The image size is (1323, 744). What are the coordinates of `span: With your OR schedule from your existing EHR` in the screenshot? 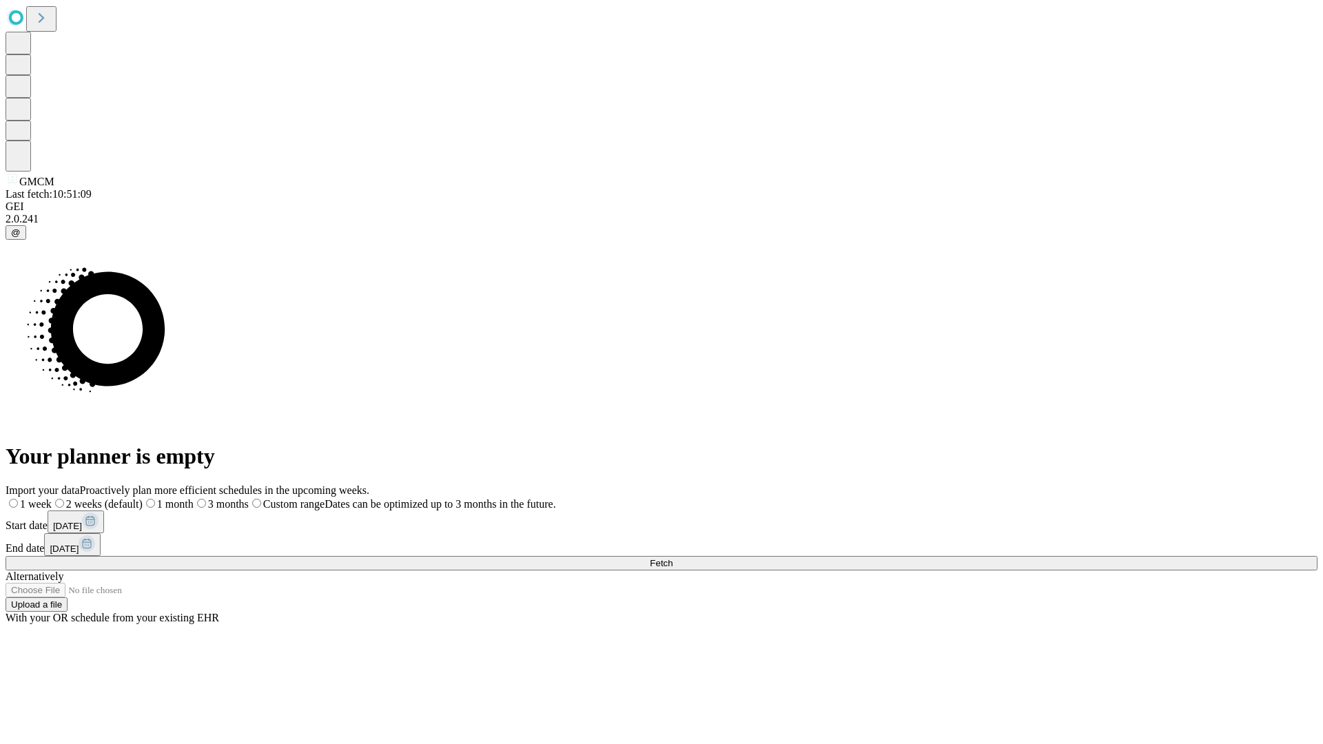 It's located at (112, 617).